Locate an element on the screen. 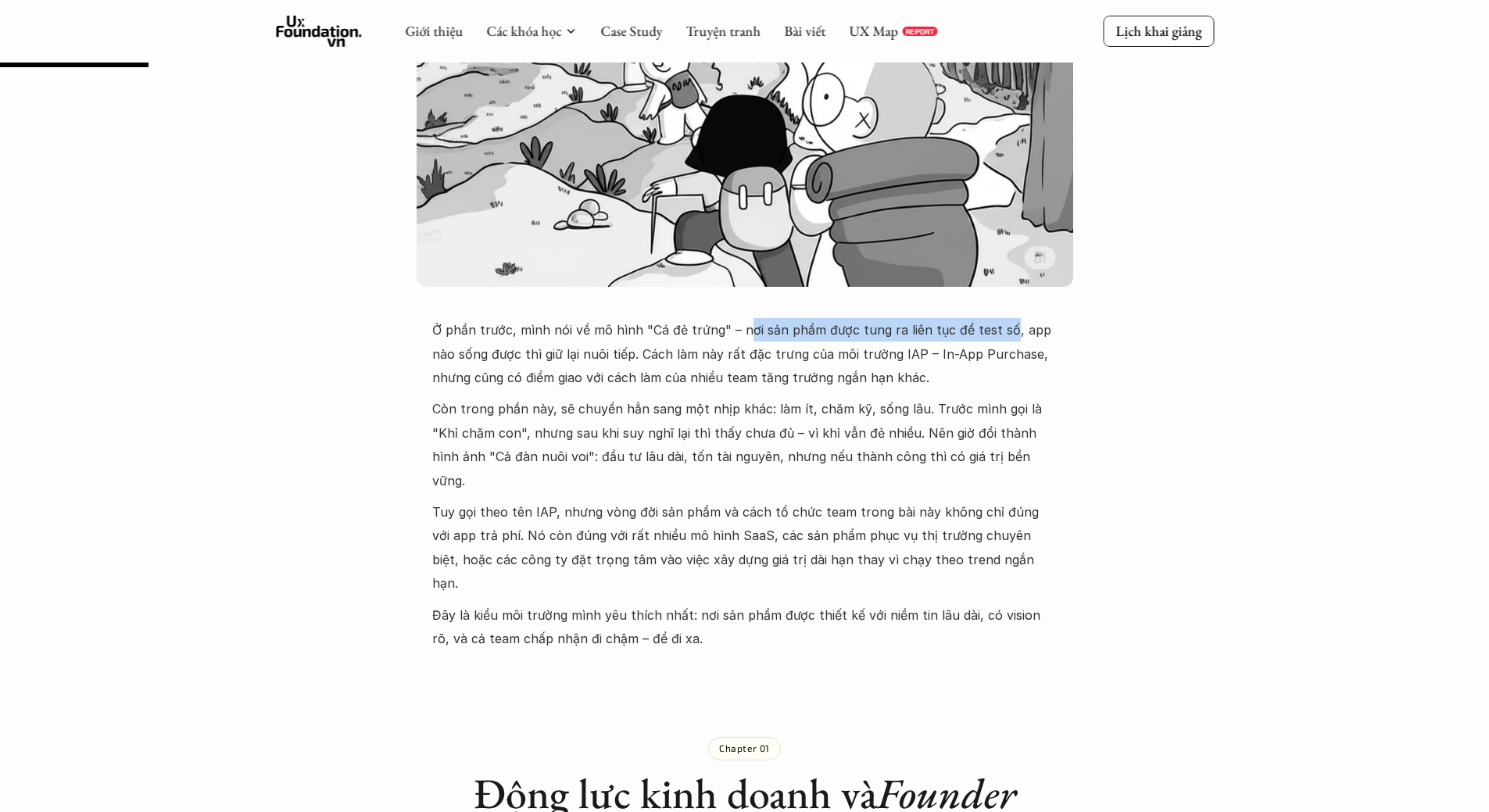 The width and height of the screenshot is (1489, 812). a: Truyện tranh is located at coordinates (723, 30).